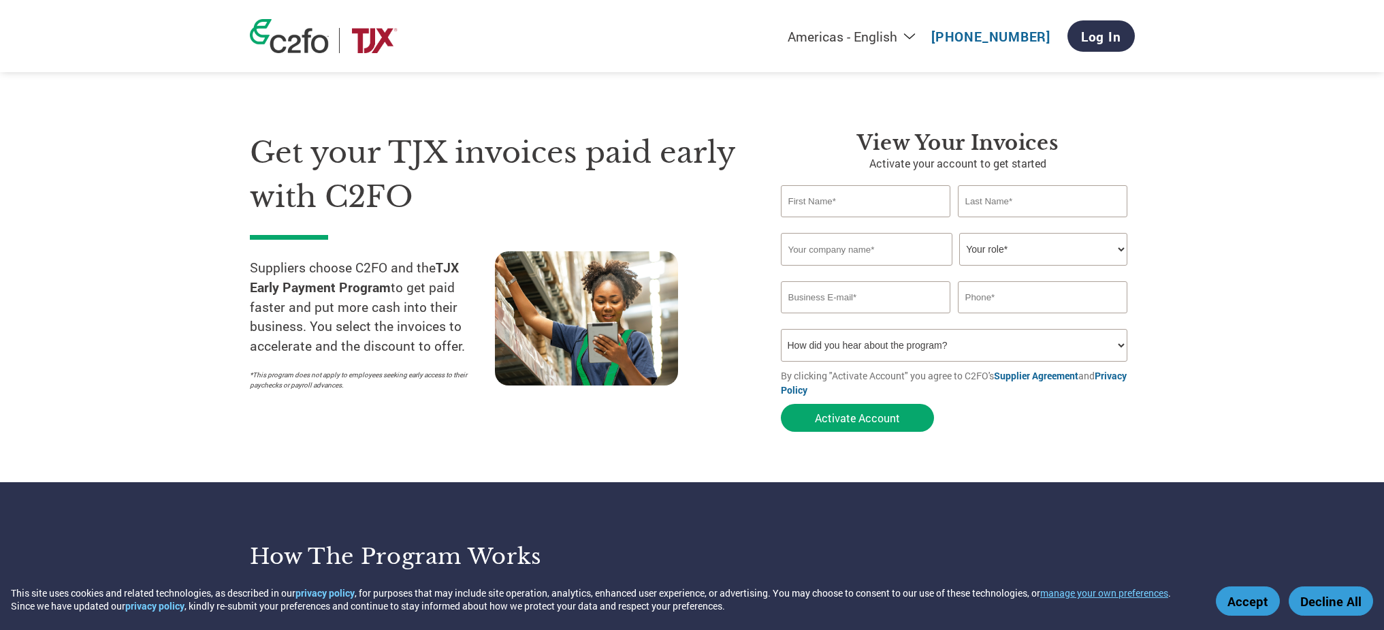 The width and height of the screenshot is (1384, 630). Describe the element at coordinates (954, 383) in the screenshot. I see `a: Privacy Policy` at that location.